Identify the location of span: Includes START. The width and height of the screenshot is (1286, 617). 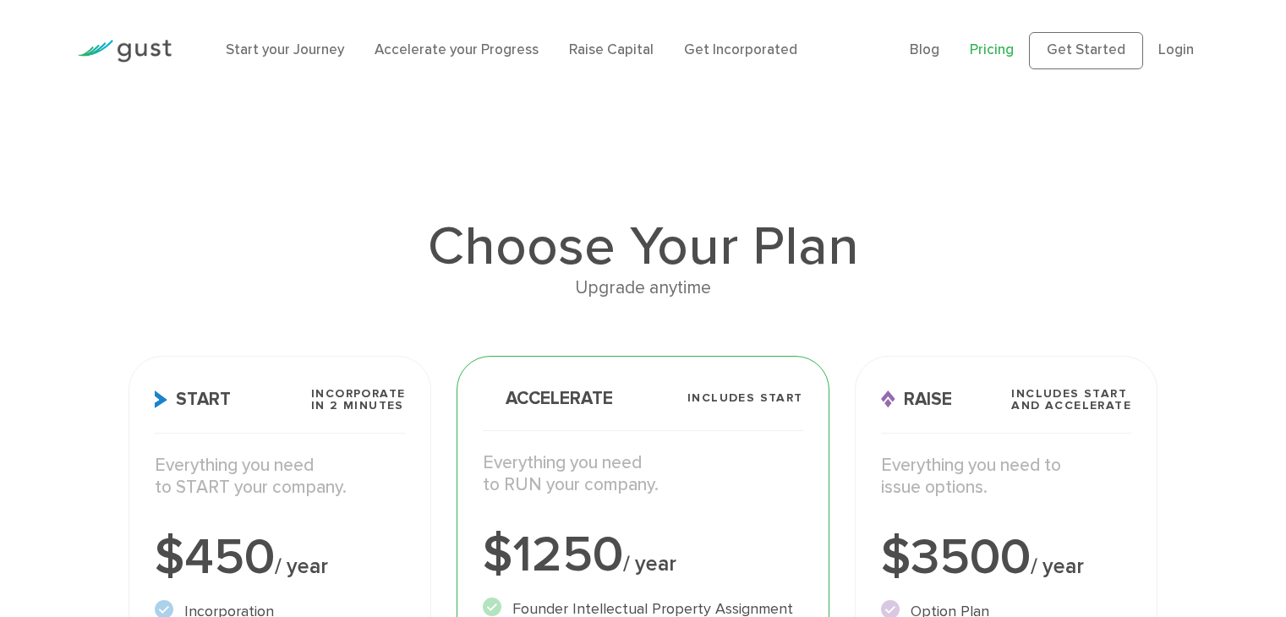
(745, 398).